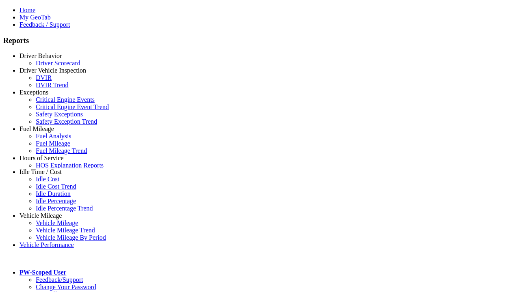 This screenshot has width=520, height=292. What do you see at coordinates (41, 56) in the screenshot?
I see `a: Driver Behavior` at bounding box center [41, 56].